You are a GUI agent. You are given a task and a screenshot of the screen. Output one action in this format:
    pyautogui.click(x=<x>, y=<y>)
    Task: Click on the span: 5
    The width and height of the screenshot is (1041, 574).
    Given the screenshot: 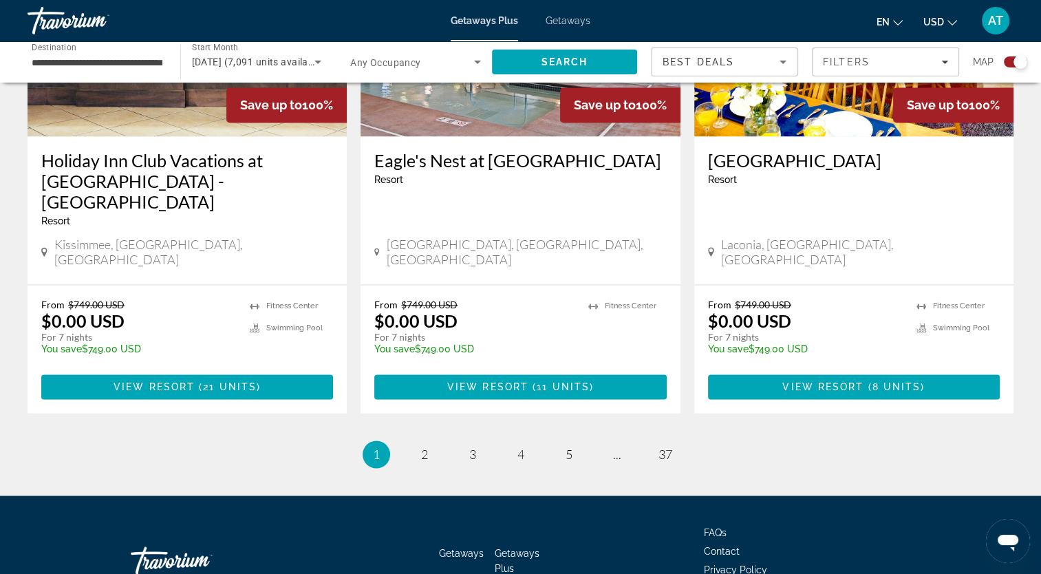 What is the action you would take?
    pyautogui.click(x=569, y=454)
    